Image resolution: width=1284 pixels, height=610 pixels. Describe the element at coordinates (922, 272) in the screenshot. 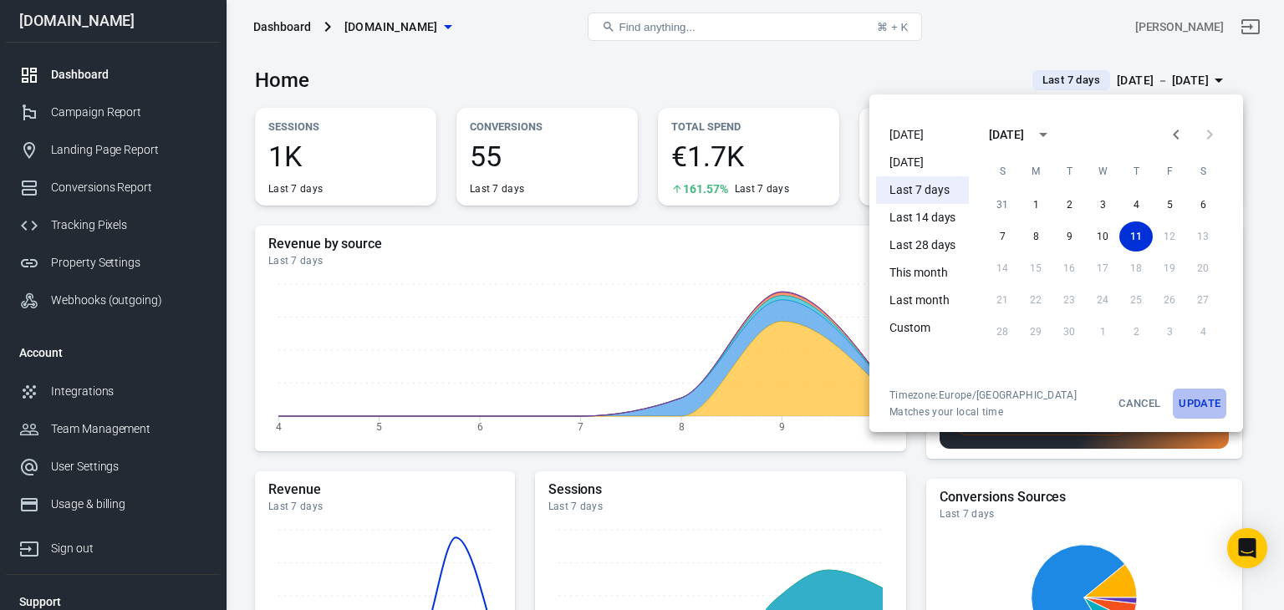

I see `li: This month` at that location.